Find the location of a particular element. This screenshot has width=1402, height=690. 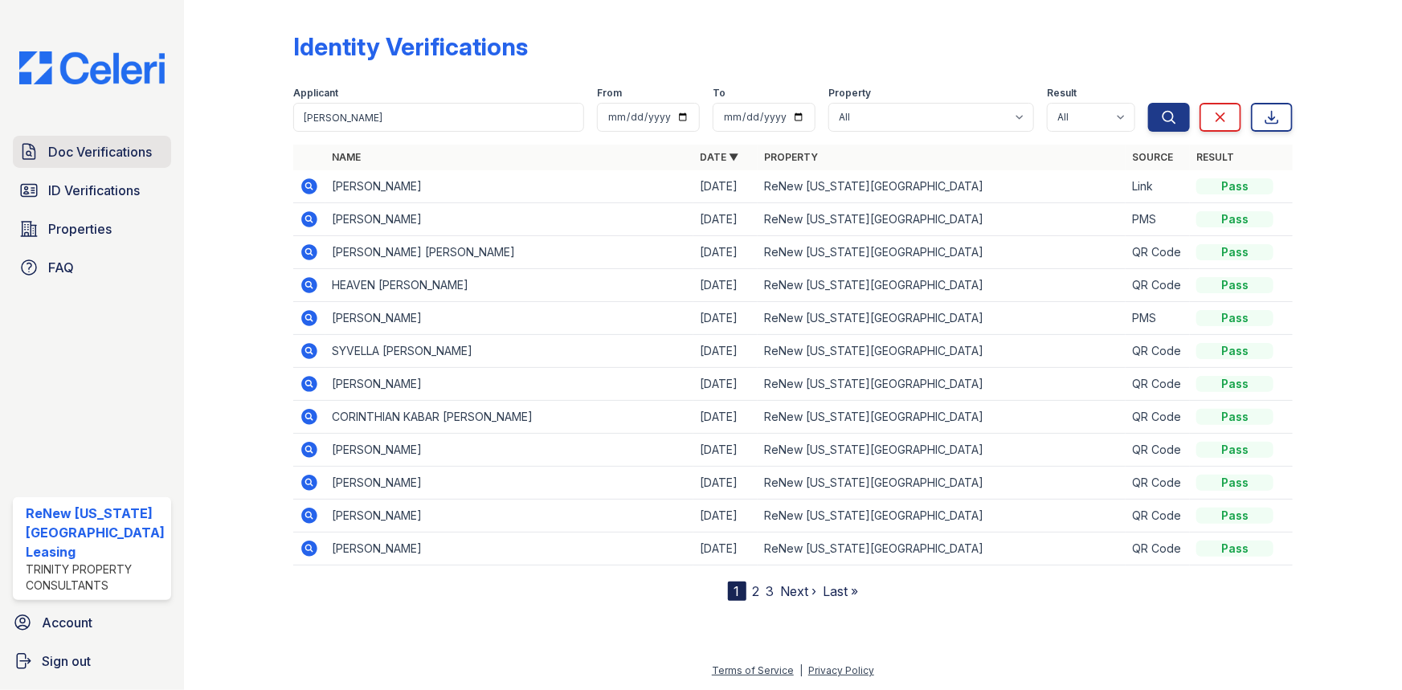

span: FAQ is located at coordinates (61, 268).